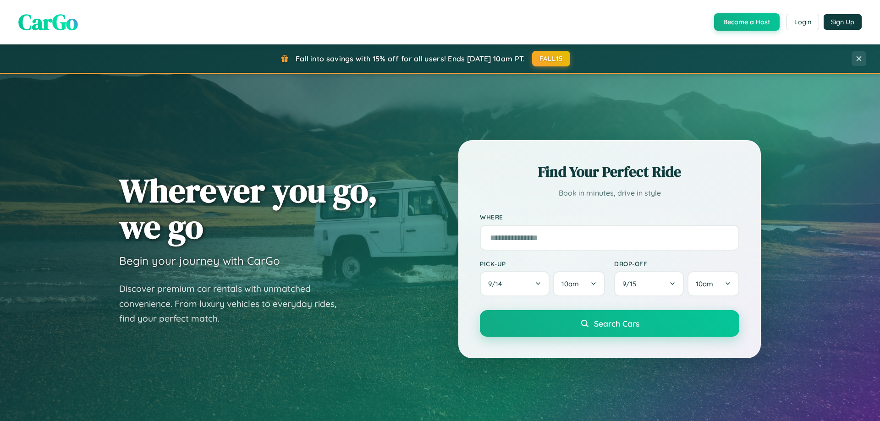 The image size is (880, 421). Describe the element at coordinates (610, 193) in the screenshot. I see `p: Book in minutes, drive in style` at that location.